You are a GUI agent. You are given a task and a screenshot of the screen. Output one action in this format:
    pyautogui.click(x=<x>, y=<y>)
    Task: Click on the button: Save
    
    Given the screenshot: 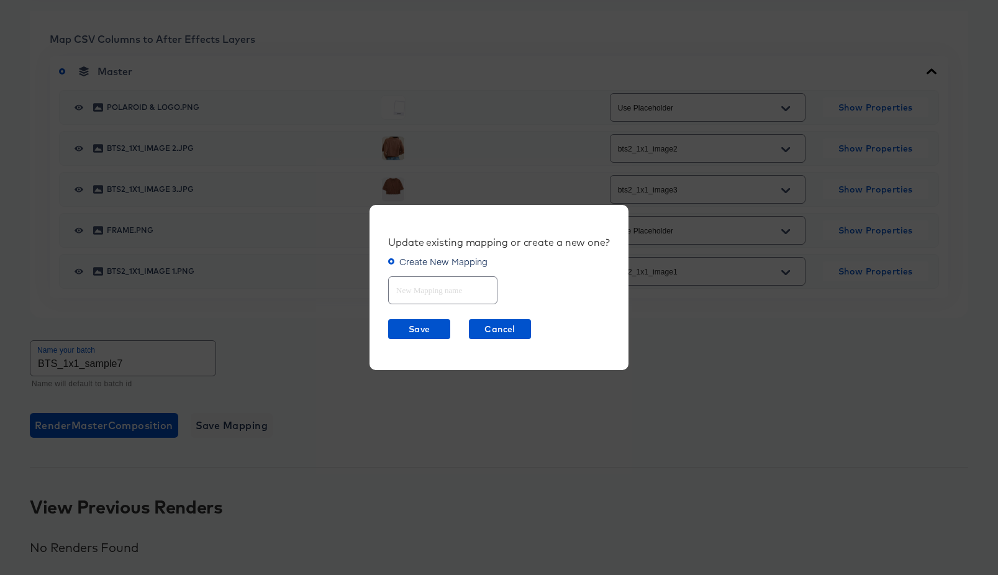 What is the action you would take?
    pyautogui.click(x=419, y=329)
    